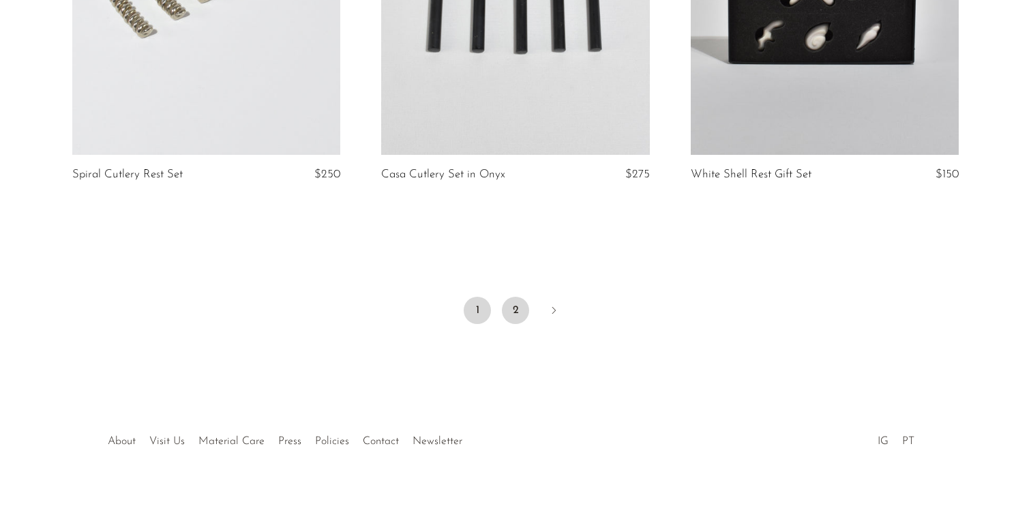  Describe the element at coordinates (751, 175) in the screenshot. I see `a: White Shell Rest Gift Set` at that location.